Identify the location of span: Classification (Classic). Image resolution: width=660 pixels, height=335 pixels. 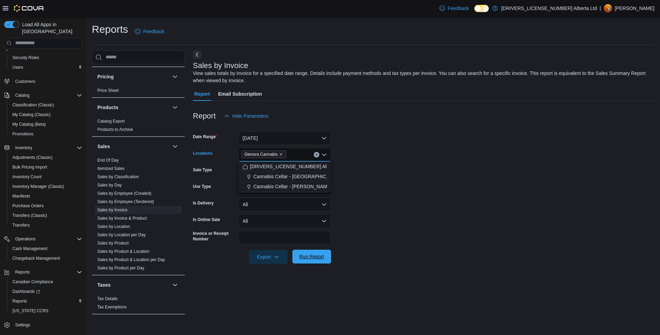
(46, 105).